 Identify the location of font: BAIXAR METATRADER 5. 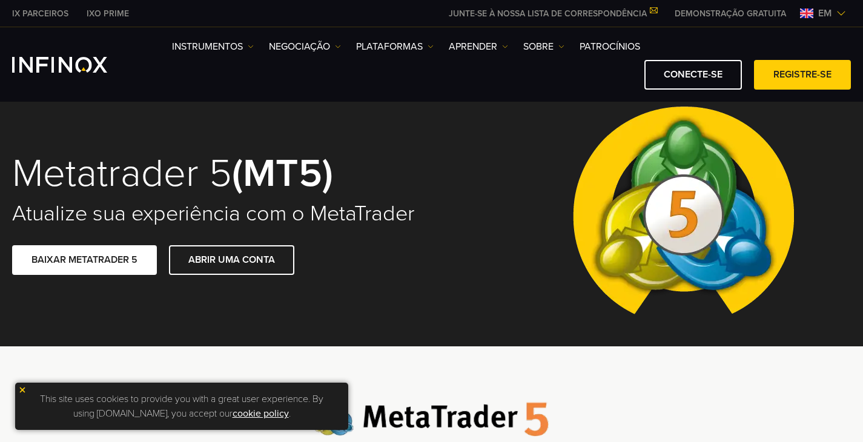
(84, 260).